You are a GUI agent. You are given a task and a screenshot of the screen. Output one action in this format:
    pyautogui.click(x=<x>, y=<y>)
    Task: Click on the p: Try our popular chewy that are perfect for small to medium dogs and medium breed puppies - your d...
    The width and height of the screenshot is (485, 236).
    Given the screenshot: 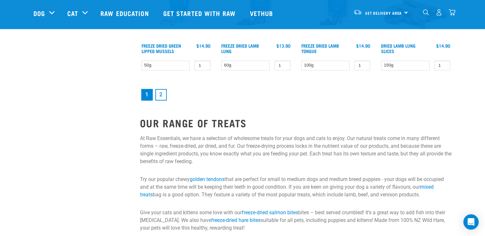 What is the action you would take?
    pyautogui.click(x=296, y=187)
    